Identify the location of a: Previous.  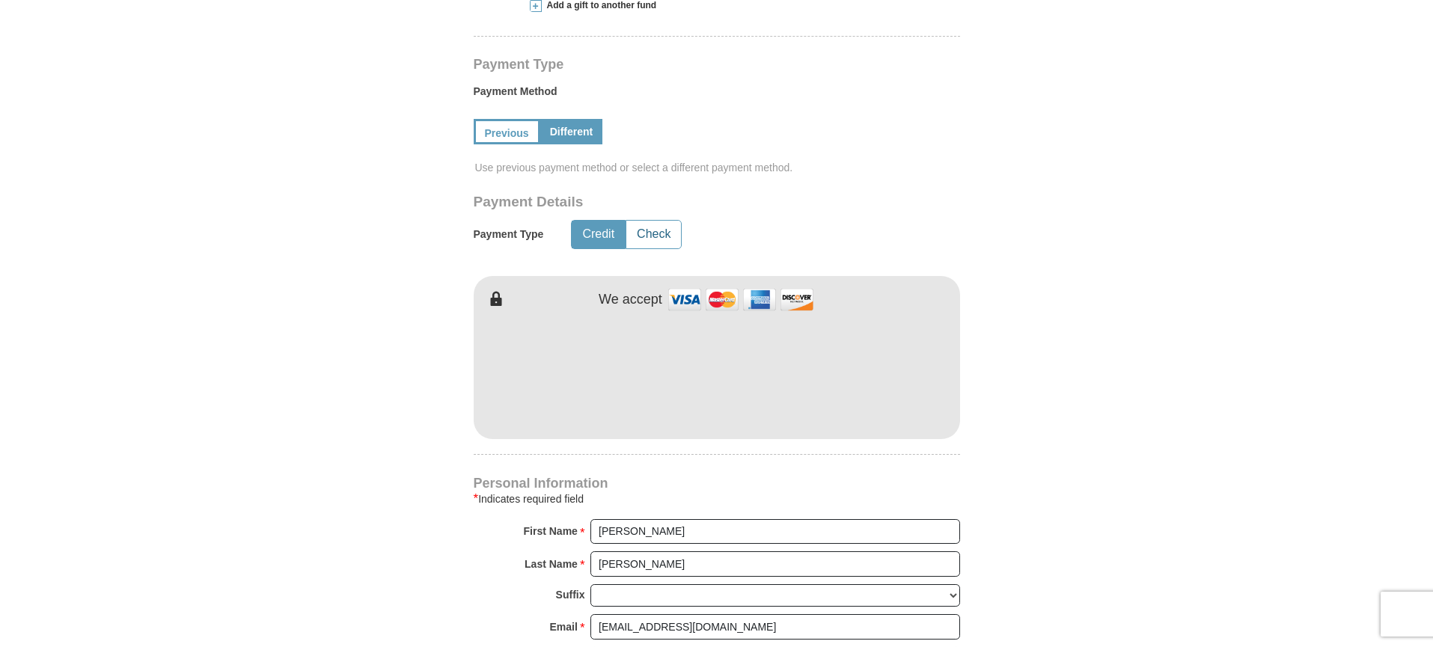
(506, 132).